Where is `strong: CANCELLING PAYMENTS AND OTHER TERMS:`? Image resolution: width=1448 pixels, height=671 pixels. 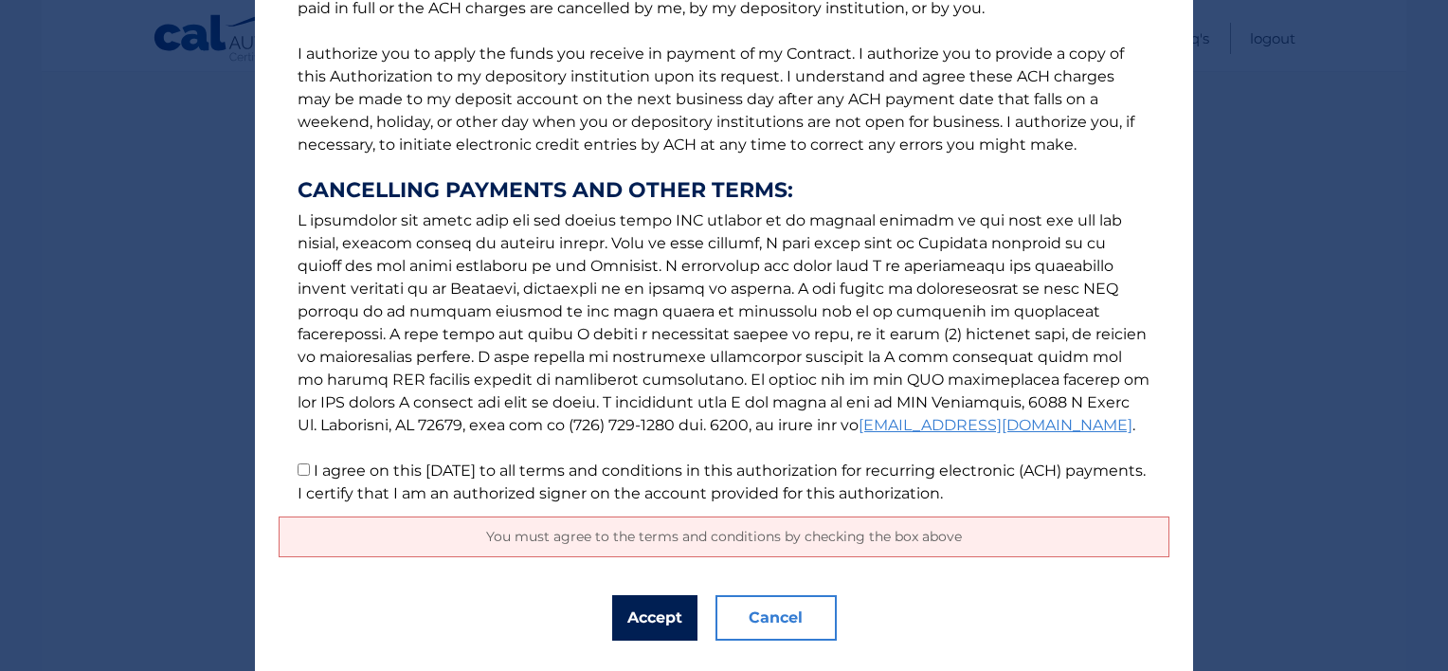 strong: CANCELLING PAYMENTS AND OTHER TERMS: is located at coordinates (724, 191).